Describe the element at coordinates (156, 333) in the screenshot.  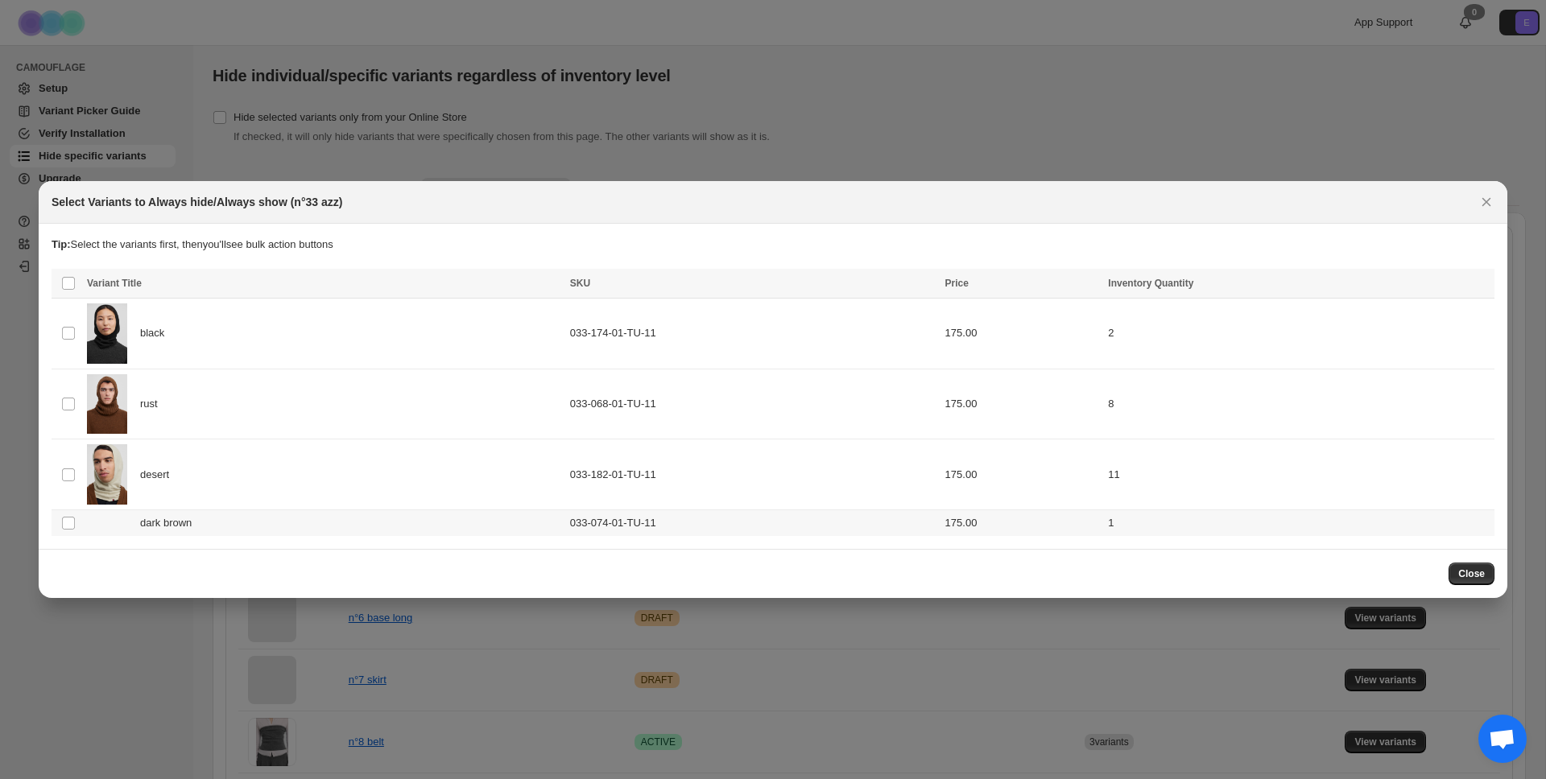
I see `span: black` at that location.